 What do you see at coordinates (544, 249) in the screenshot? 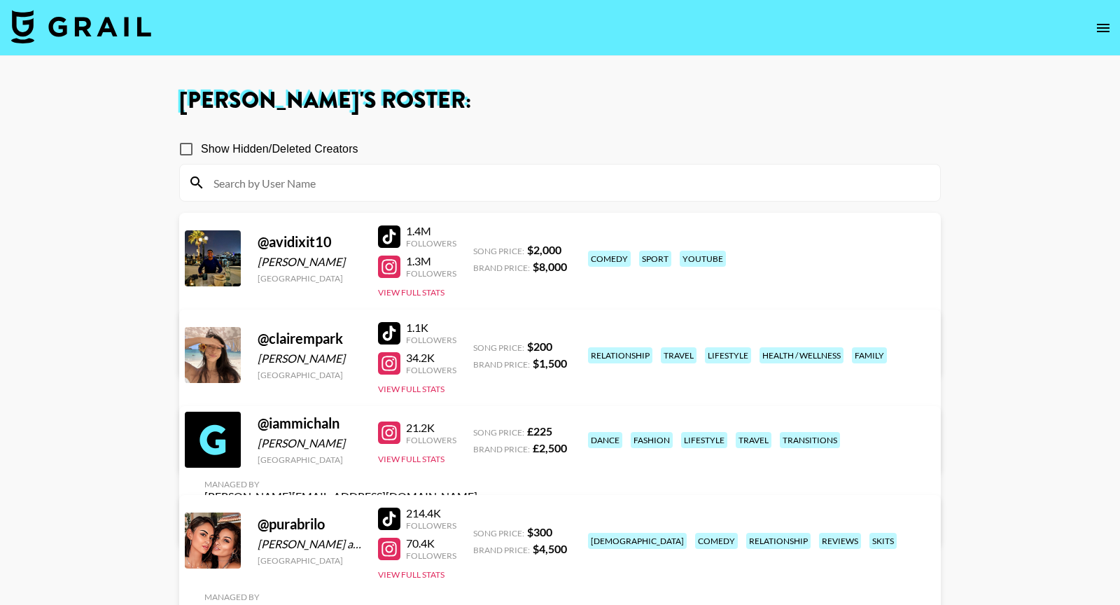
I see `strong: $ 2,000` at bounding box center [544, 249].